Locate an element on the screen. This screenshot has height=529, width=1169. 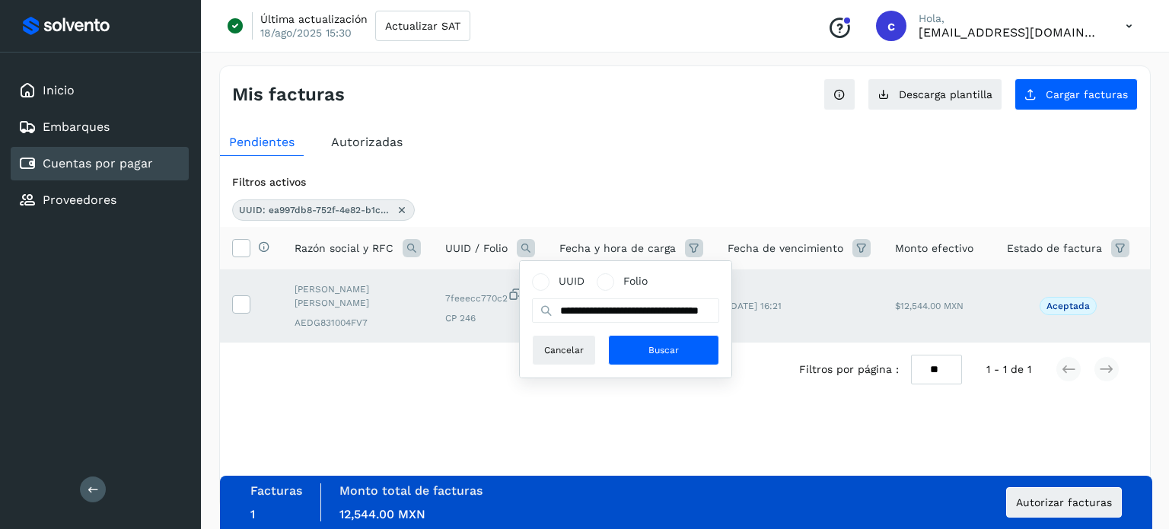
a: Embarques is located at coordinates (76, 126).